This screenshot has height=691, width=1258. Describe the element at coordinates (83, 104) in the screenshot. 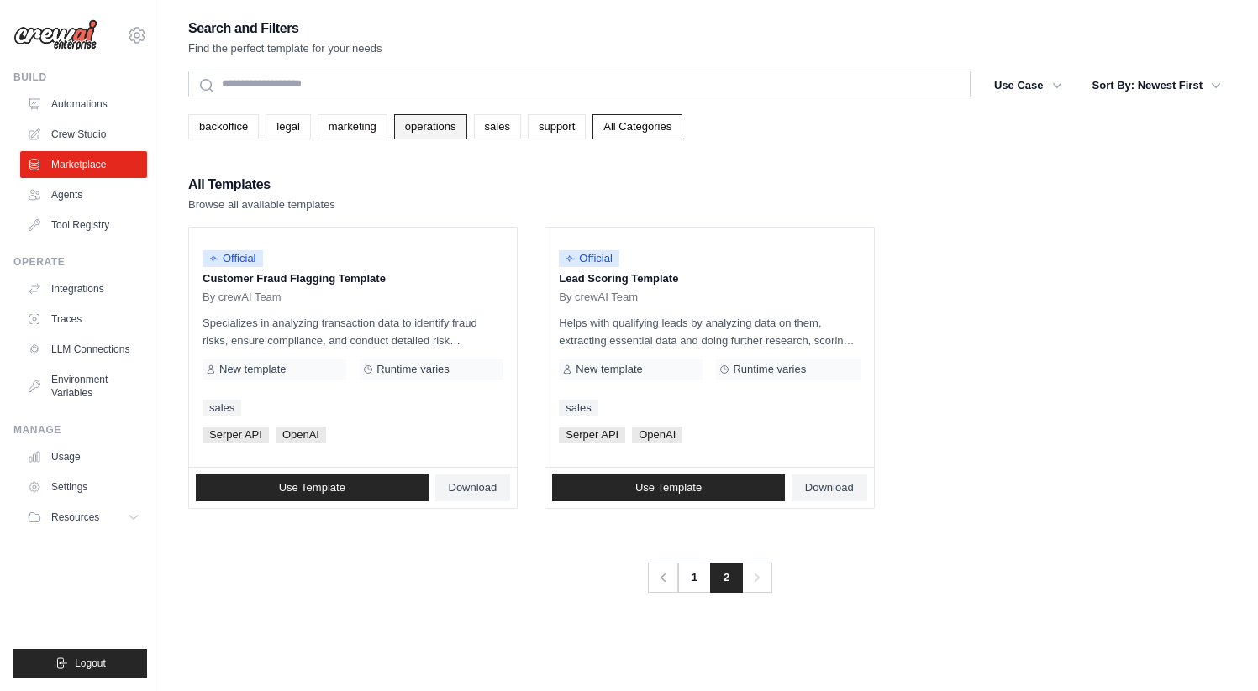

I see `a: Automations` at that location.